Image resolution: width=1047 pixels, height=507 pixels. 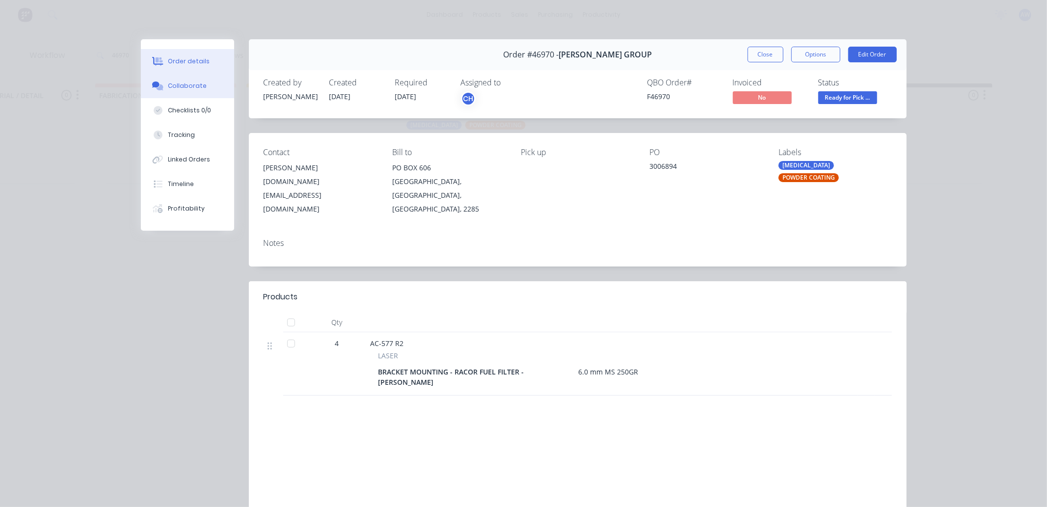 I want to click on div: Required, so click(x=422, y=82).